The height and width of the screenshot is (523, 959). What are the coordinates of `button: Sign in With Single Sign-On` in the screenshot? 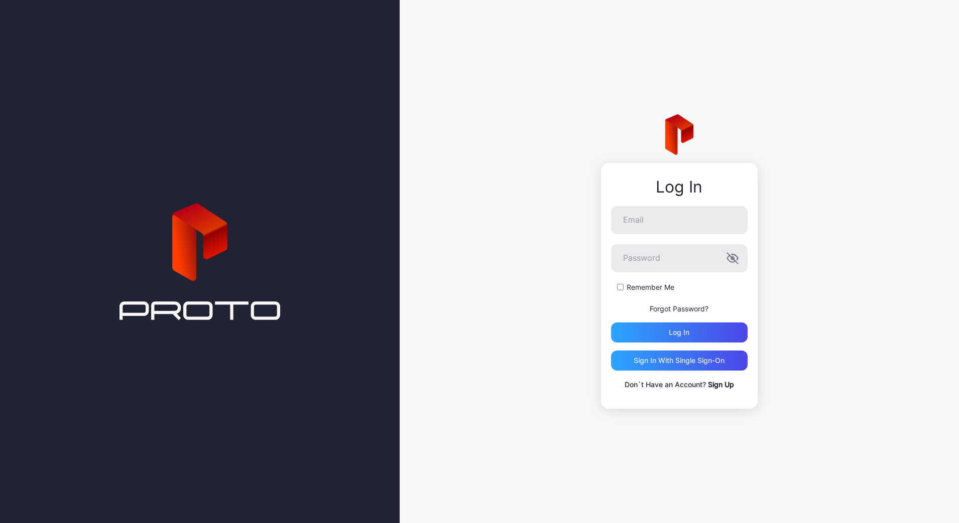 It's located at (679, 361).